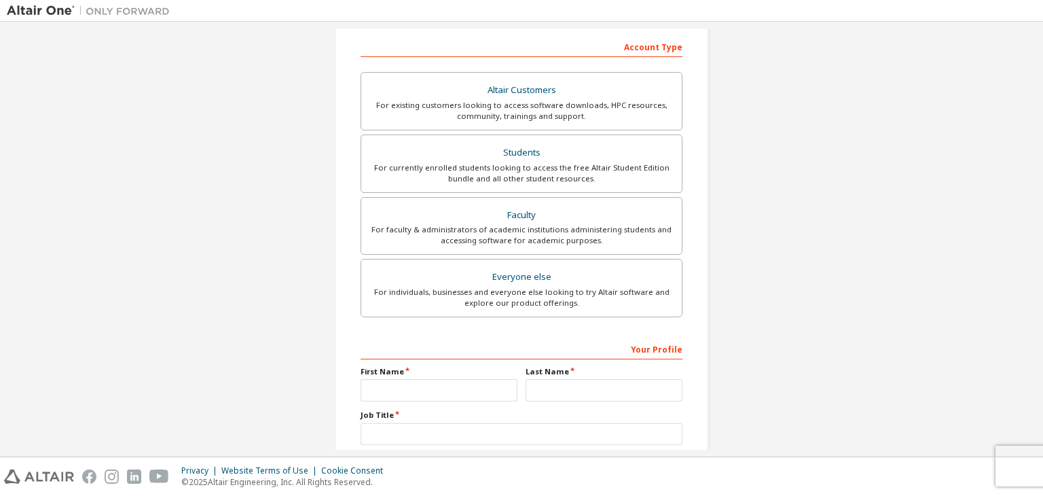 The image size is (1043, 496). I want to click on div: Faculty, so click(522, 215).